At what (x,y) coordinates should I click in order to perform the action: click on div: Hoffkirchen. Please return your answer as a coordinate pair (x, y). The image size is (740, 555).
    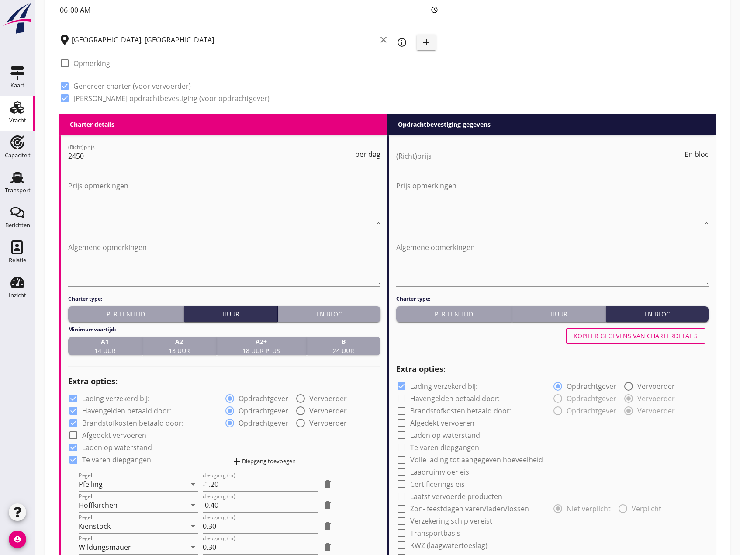
    Looking at the image, I should click on (98, 505).